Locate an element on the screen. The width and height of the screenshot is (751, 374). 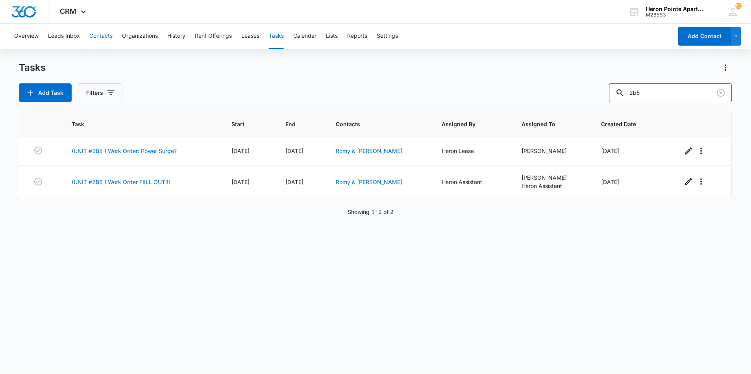
span: Start is located at coordinates (243, 124).